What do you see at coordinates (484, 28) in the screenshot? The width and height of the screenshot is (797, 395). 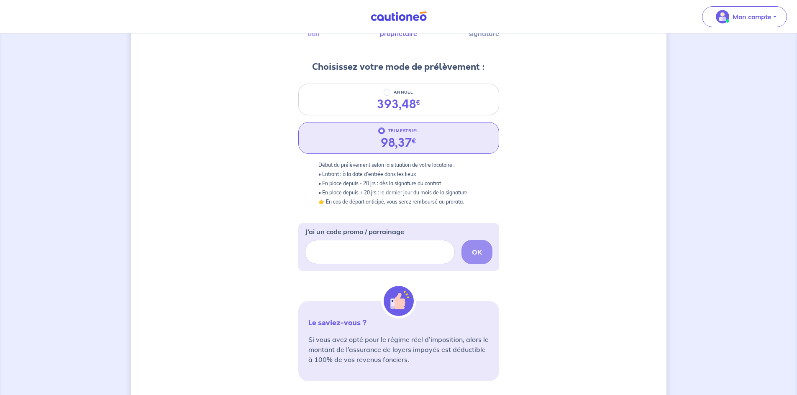 I see `label: Paiement signature` at bounding box center [484, 28].